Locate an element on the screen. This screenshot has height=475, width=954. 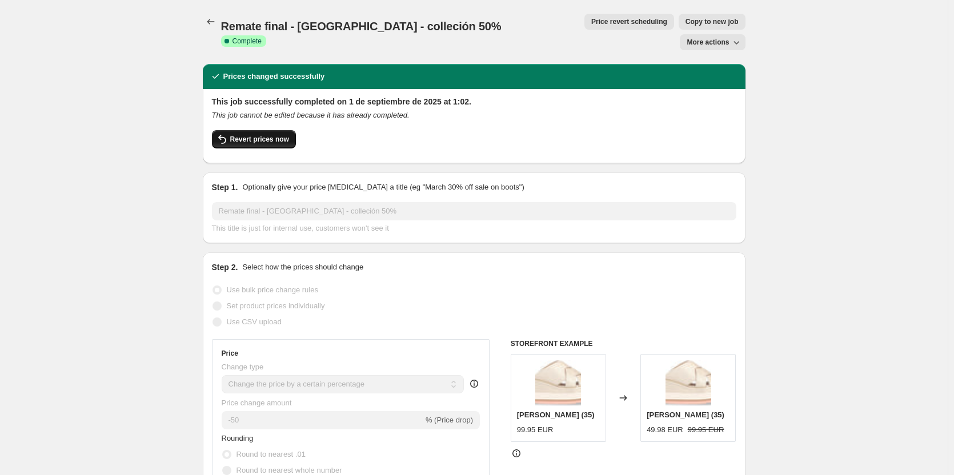
span: This title is just for internal use, customers won't see it is located at coordinates (301, 228).